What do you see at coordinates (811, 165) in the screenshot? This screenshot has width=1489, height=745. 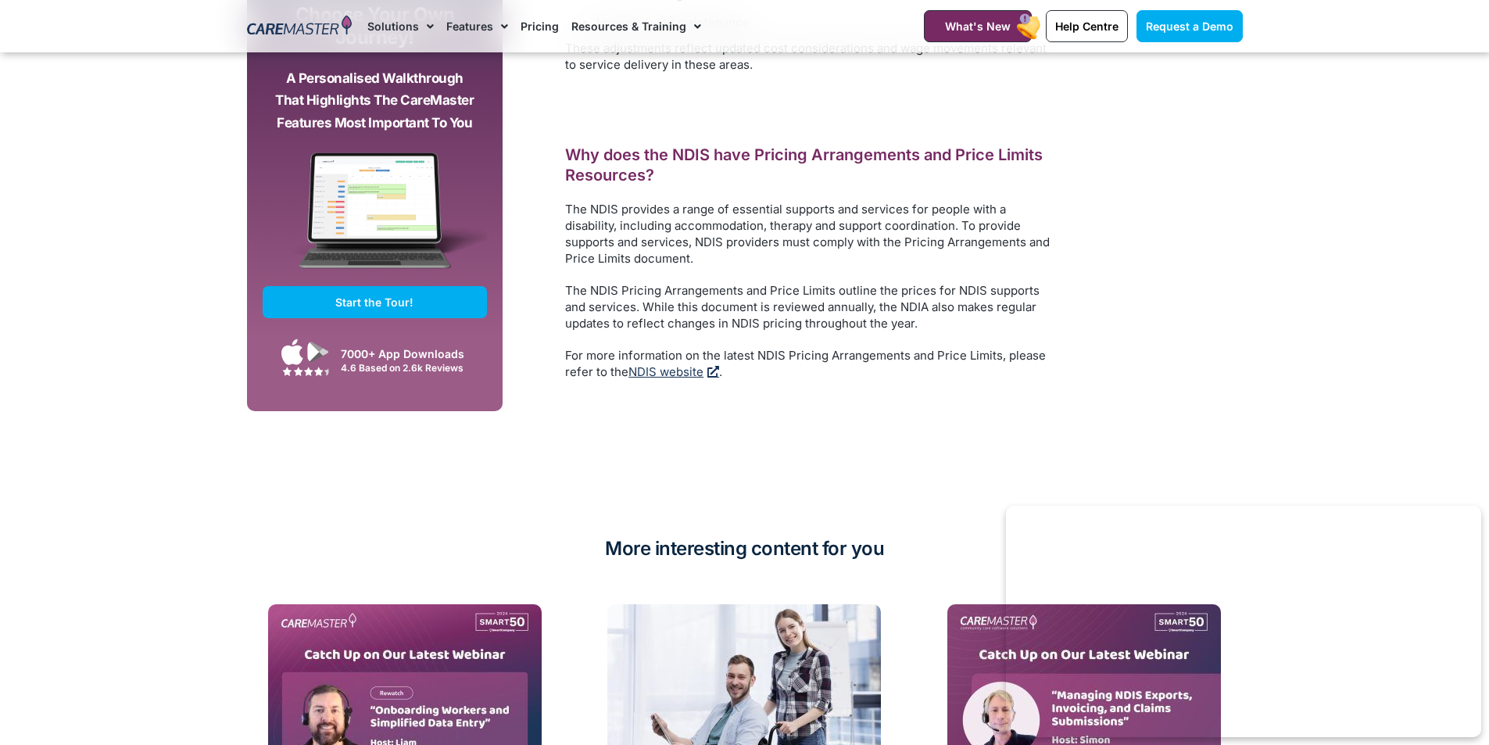 I see `h2: Why does the NDIS have Pricing Arrangements and Price Limits Resources?` at bounding box center [811, 165].